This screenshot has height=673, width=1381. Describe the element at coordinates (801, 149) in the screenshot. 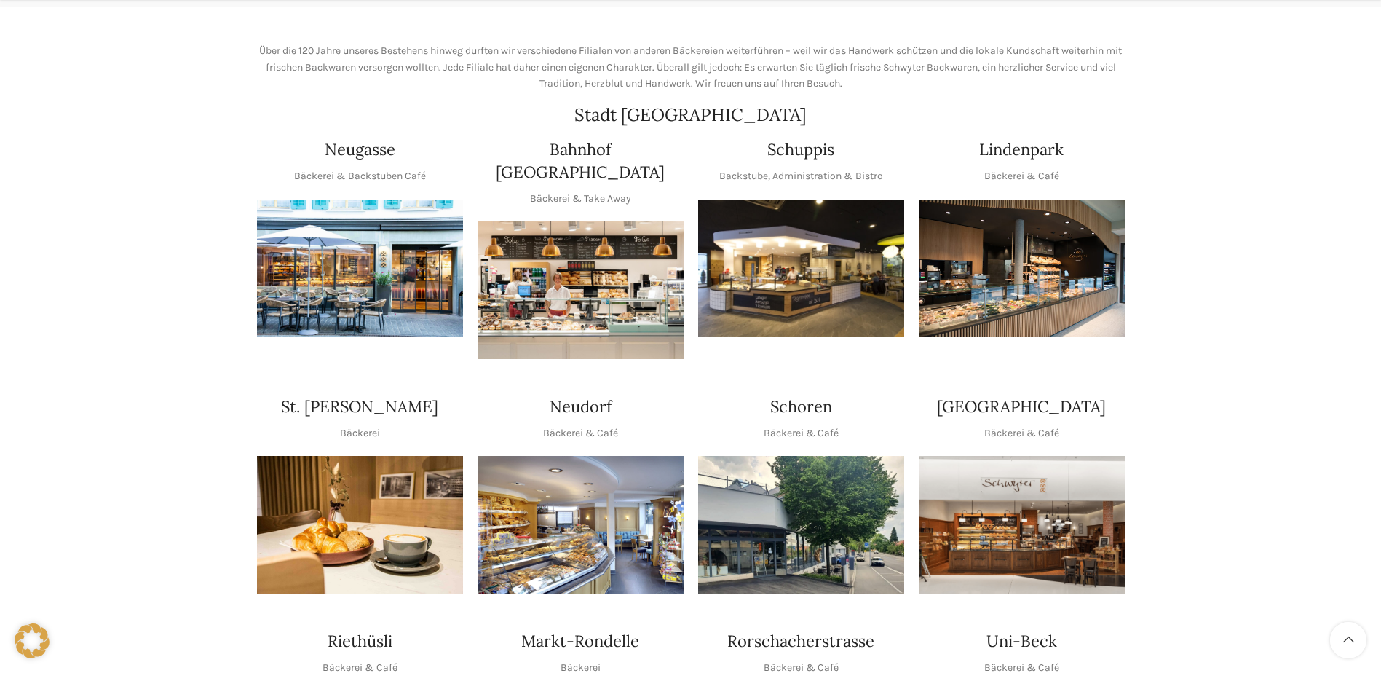

I see `h4: Schuppis` at that location.